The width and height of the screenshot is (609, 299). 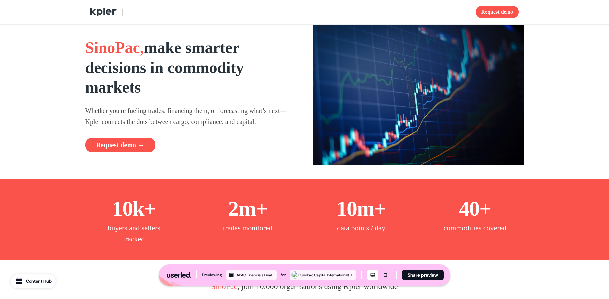 What do you see at coordinates (164, 67) in the screenshot?
I see `strong: make smarter decisions in commodity markets` at bounding box center [164, 67].